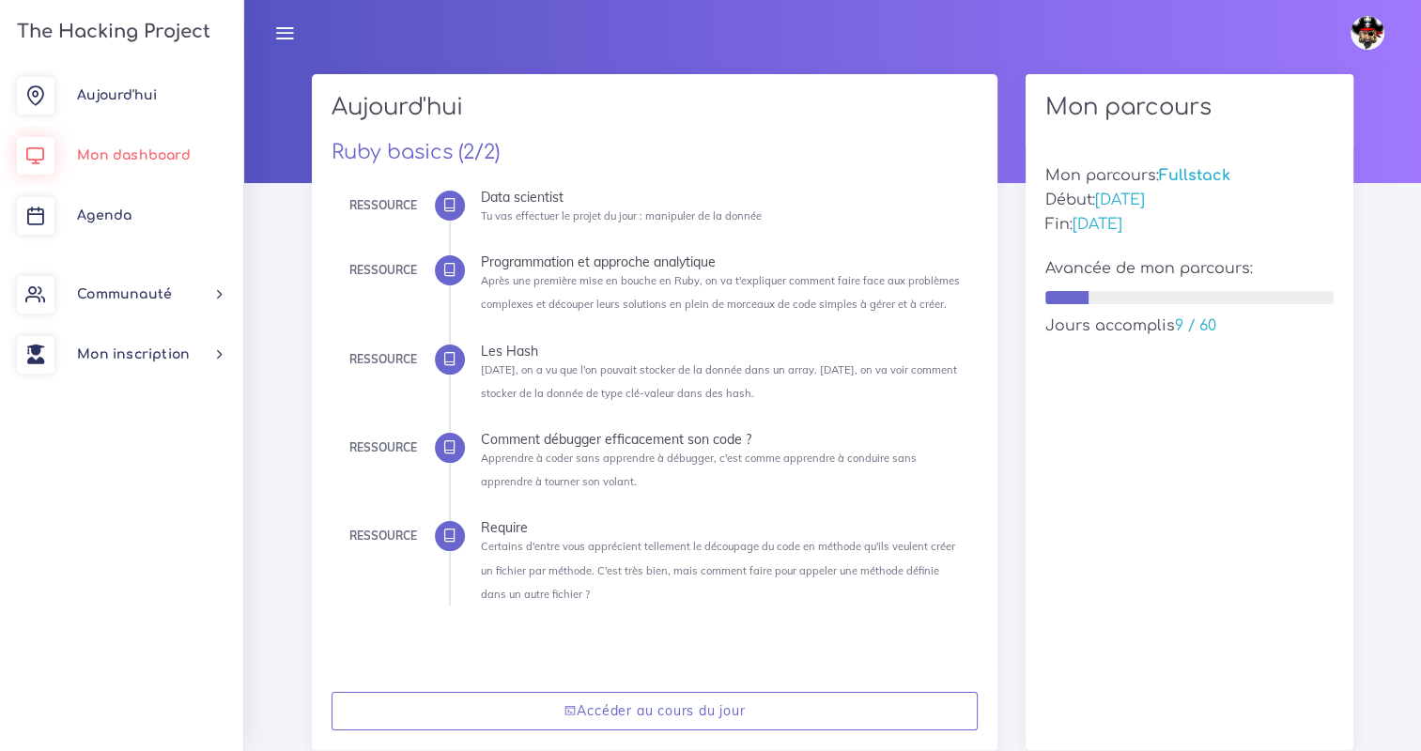 This screenshot has width=1421, height=751. Describe the element at coordinates (1368, 33) in the screenshot. I see `img: avatar` at that location.